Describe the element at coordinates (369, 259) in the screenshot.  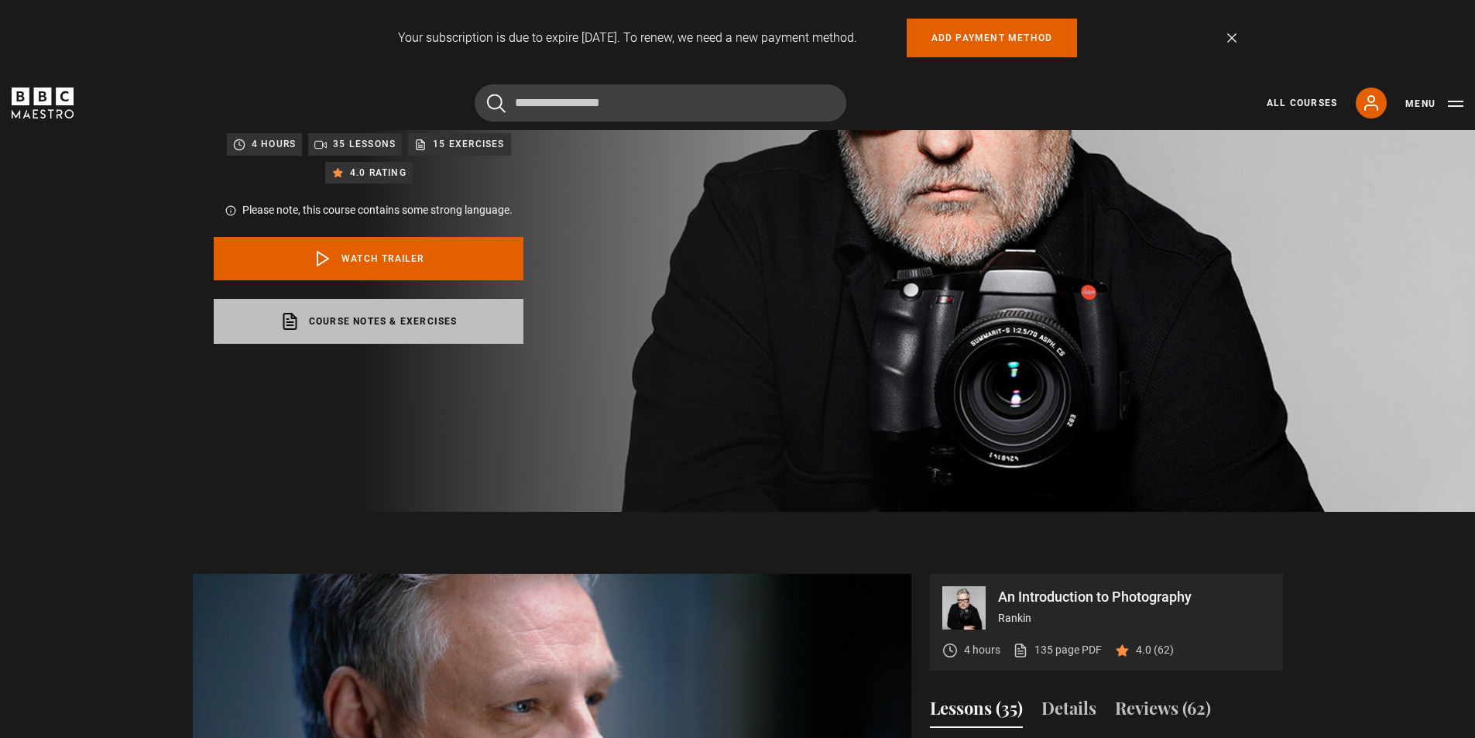
I see `a: Watch Trailer` at that location.